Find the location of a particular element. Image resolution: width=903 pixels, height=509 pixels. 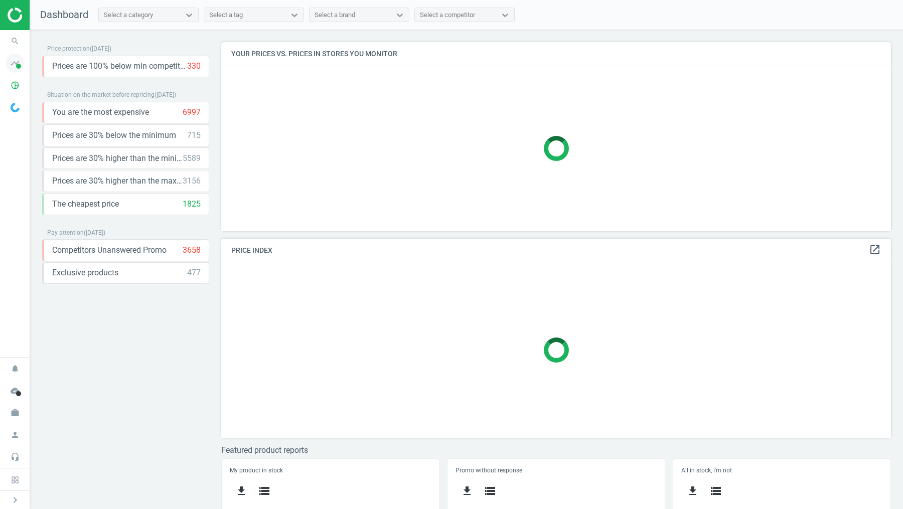

a: open_in_new is located at coordinates (875, 250).